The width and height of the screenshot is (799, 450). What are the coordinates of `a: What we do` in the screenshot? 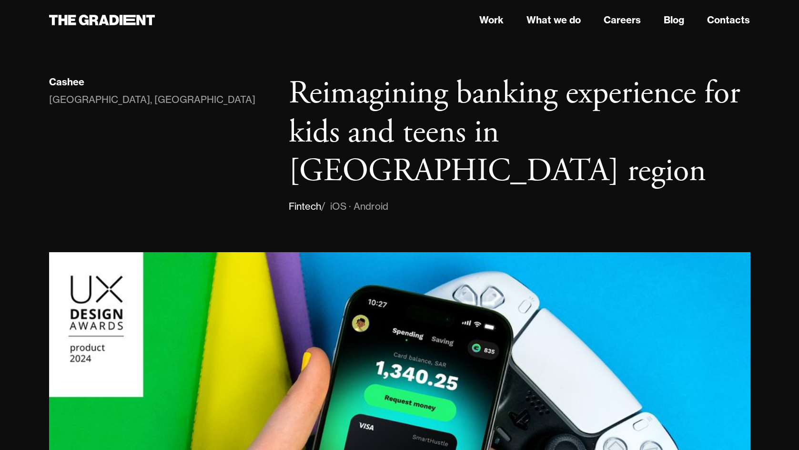 It's located at (554, 20).